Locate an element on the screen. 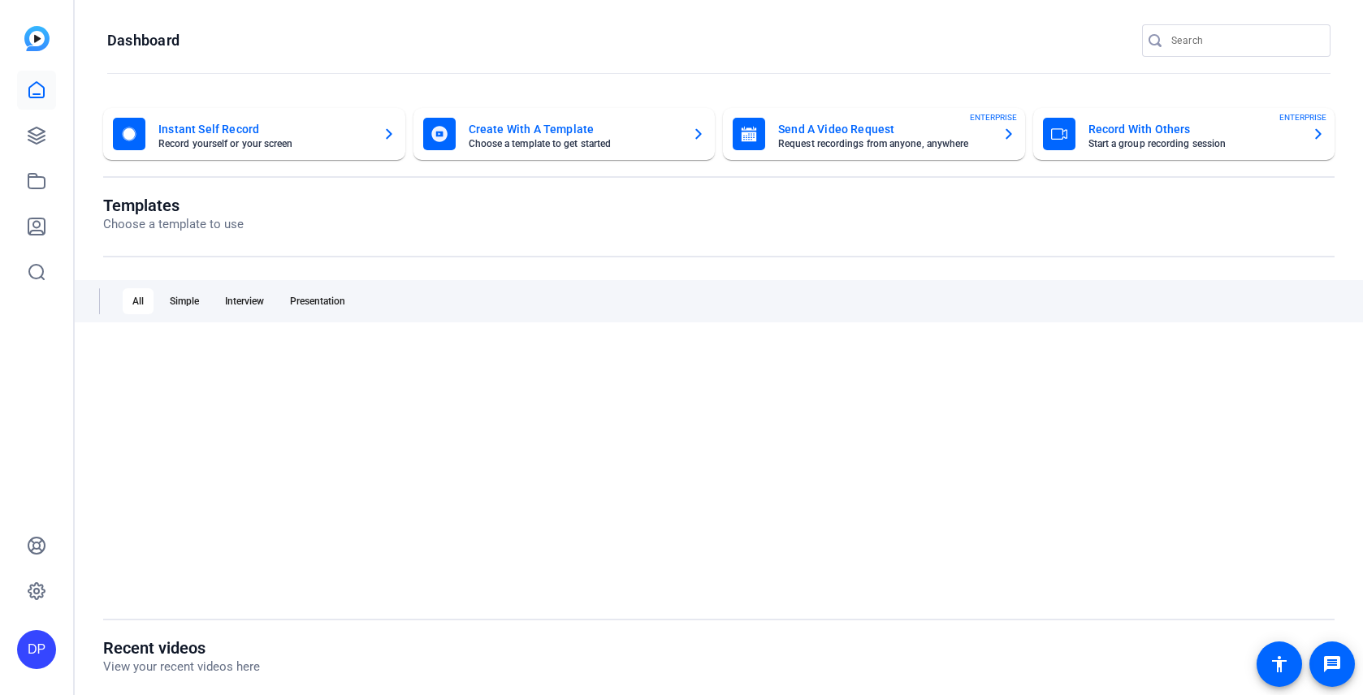  p: Choose a template to use is located at coordinates (173, 224).